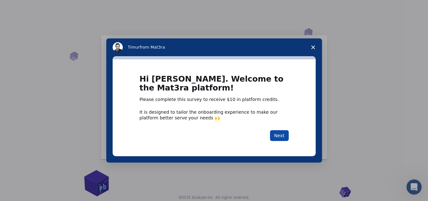 This screenshot has height=201, width=428. Describe the element at coordinates (279, 136) in the screenshot. I see `button: Next` at that location.